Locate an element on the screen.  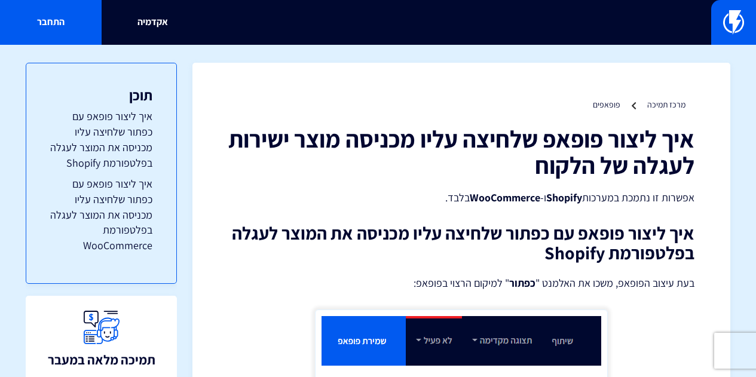
strong: כפתור is located at coordinates (522, 283).